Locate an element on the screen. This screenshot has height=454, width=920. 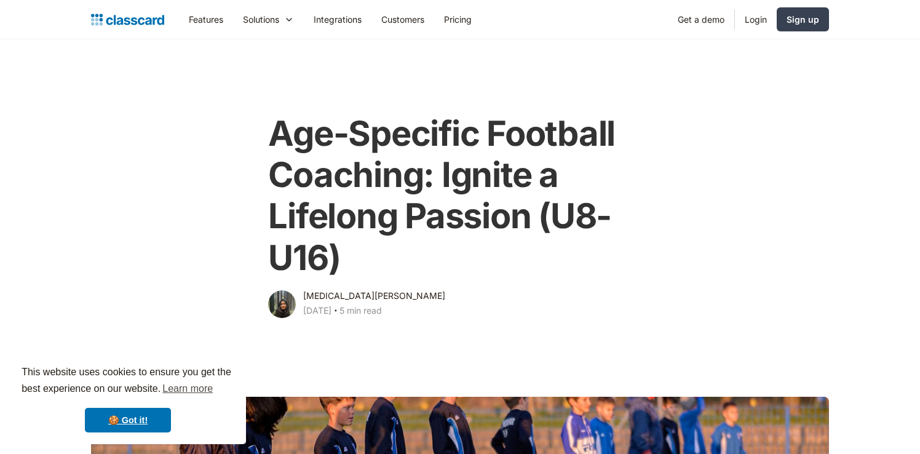
a: learn more about cookies is located at coordinates (188, 389).